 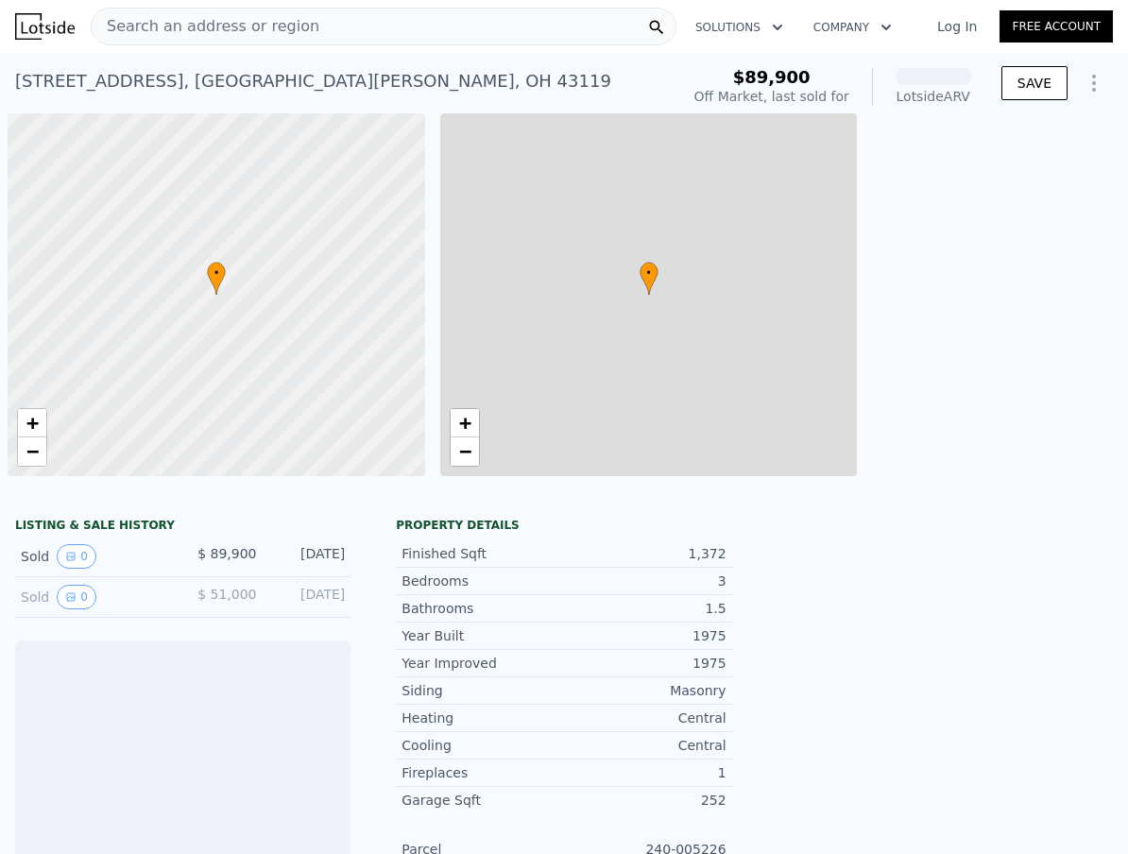 What do you see at coordinates (645, 608) in the screenshot?
I see `div: 1.5` at bounding box center [645, 608].